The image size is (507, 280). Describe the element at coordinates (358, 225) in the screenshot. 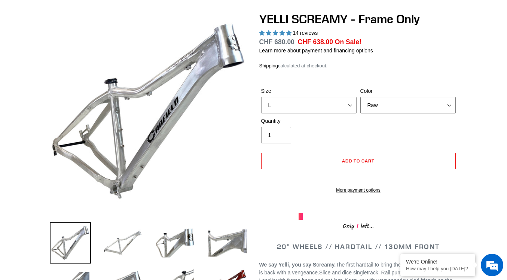

I see `div: Only left...` at that location.